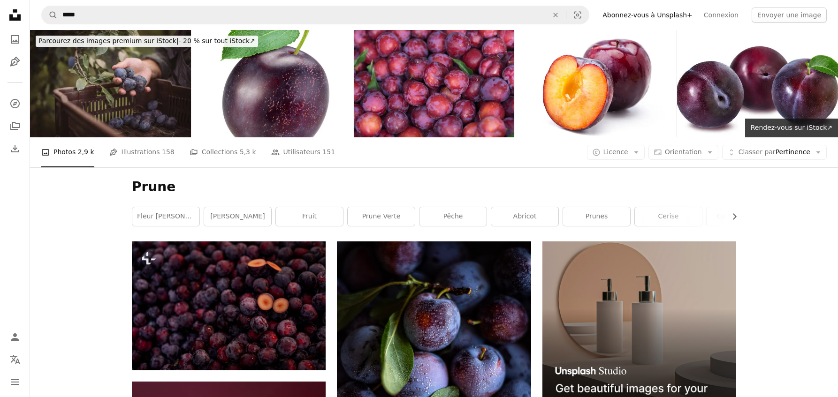 The width and height of the screenshot is (838, 397). I want to click on a: Connexion / S’inscrire, so click(15, 337).